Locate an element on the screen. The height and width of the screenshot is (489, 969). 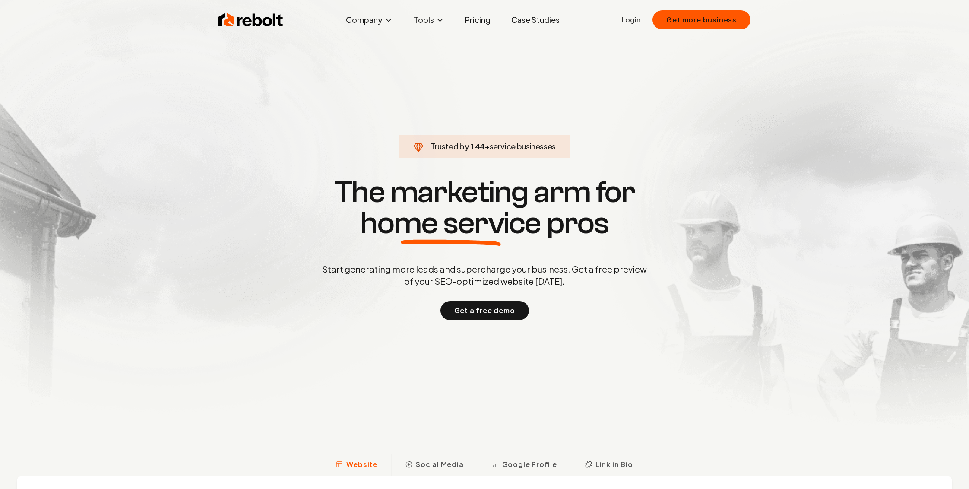
span: Trusted by is located at coordinates (449, 146).